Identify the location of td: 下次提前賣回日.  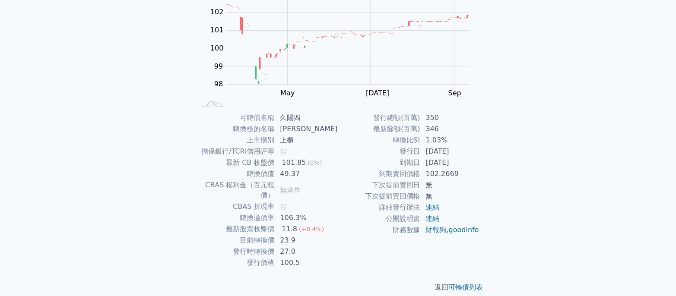
(379, 185).